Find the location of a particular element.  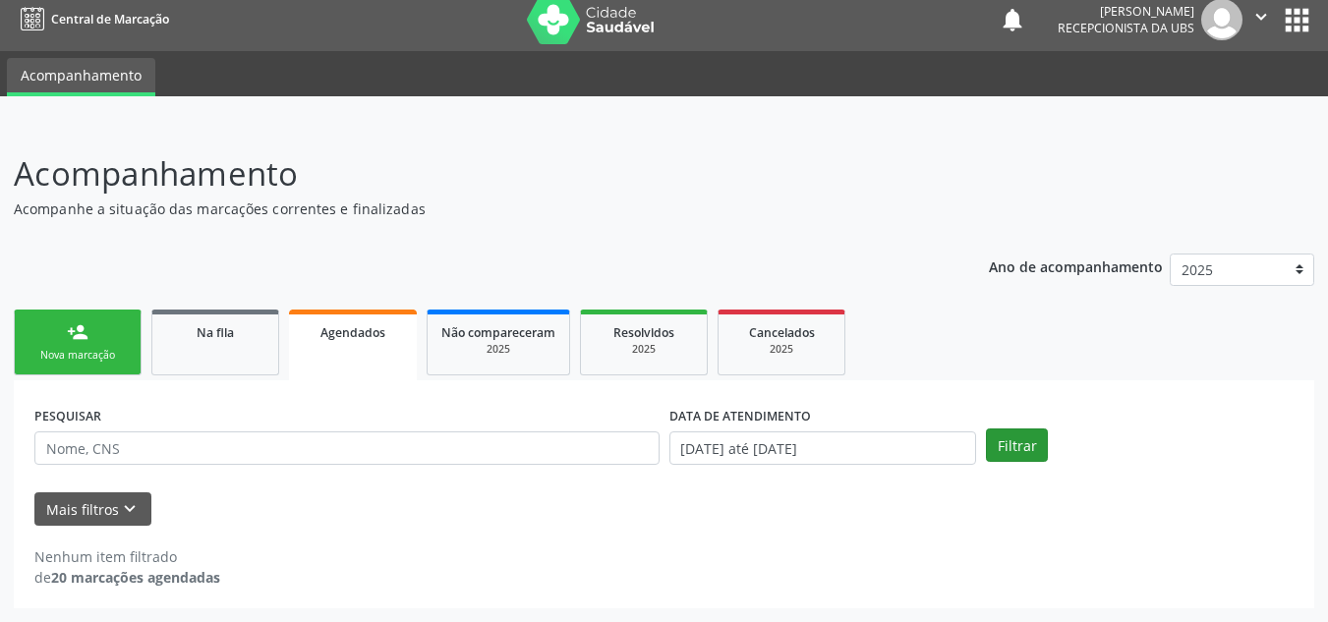

input: Selecione um intervalo is located at coordinates (822, 448).